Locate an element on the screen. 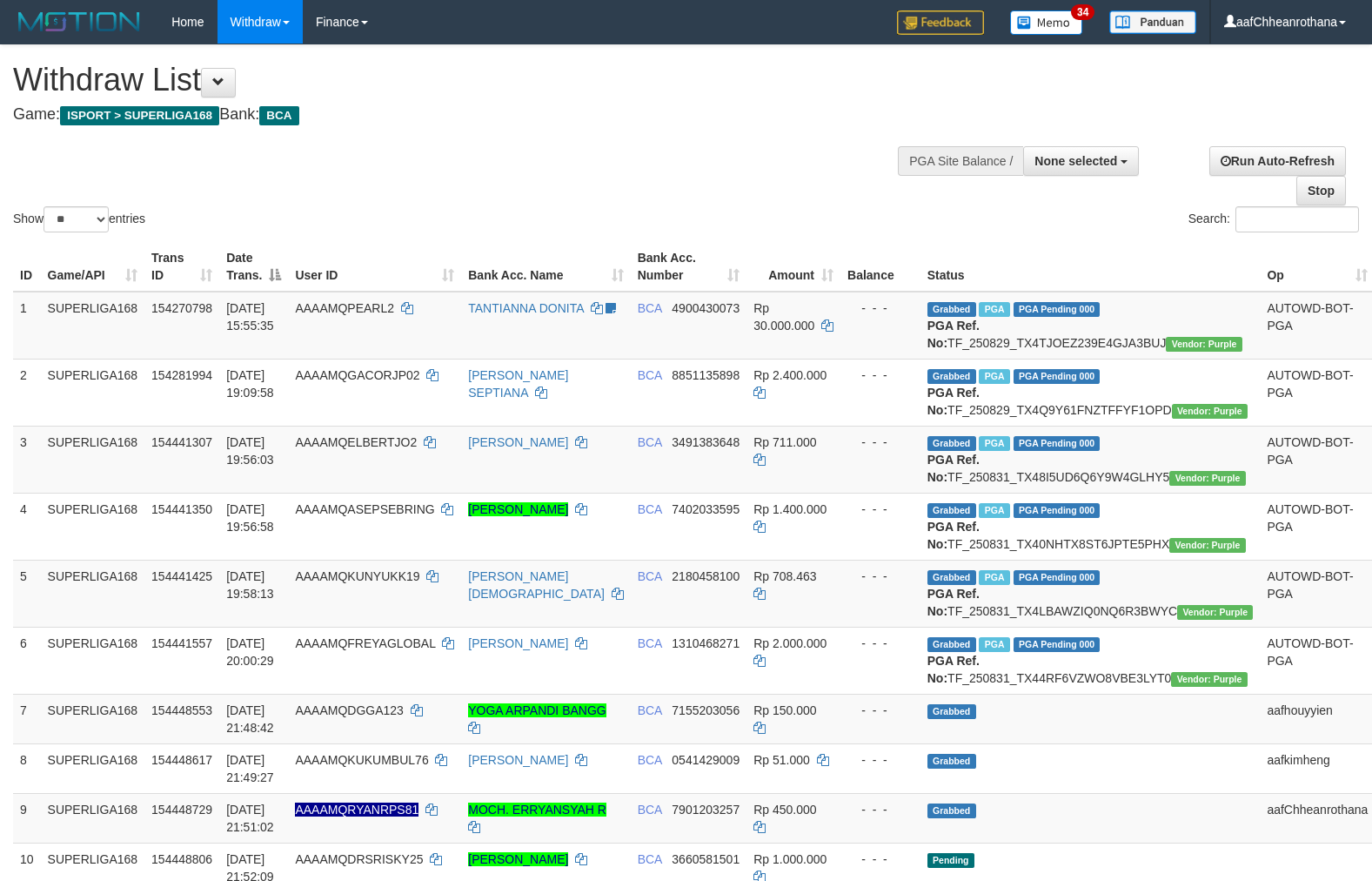  img: MOTION_logo.png is located at coordinates (79, 22).